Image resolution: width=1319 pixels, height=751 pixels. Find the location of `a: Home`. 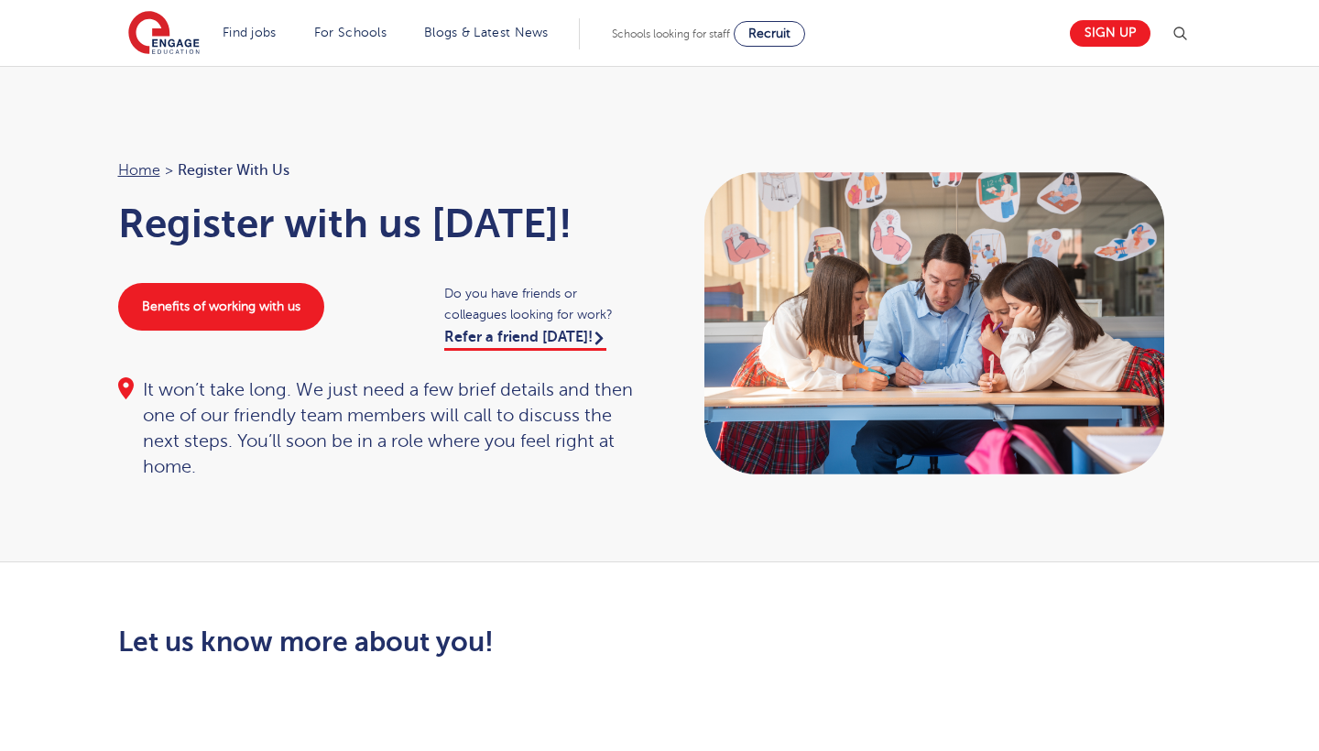

a: Home is located at coordinates (139, 170).